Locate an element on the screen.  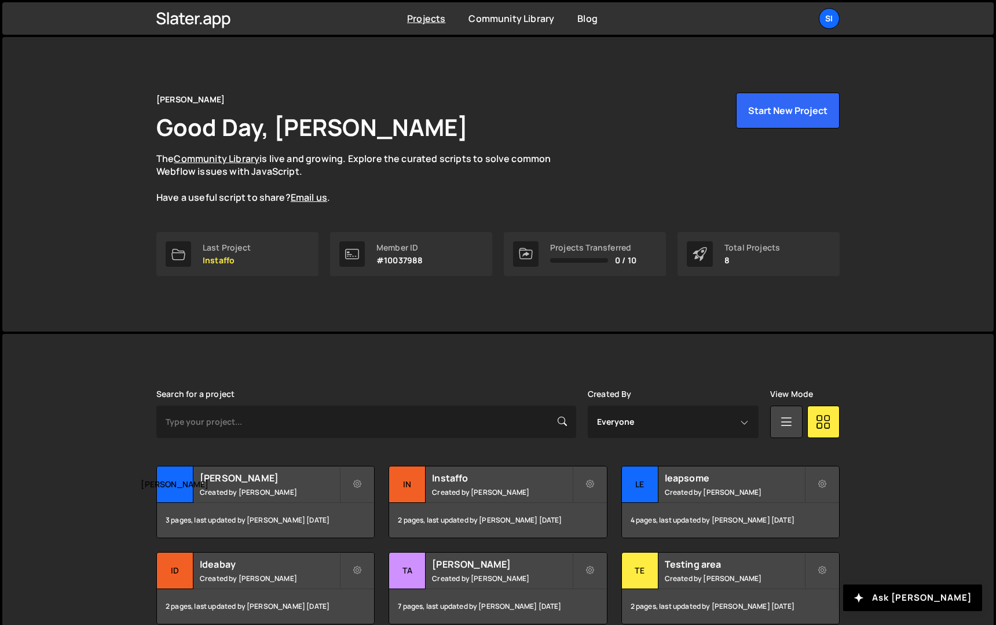
div: Id is located at coordinates (175, 571).